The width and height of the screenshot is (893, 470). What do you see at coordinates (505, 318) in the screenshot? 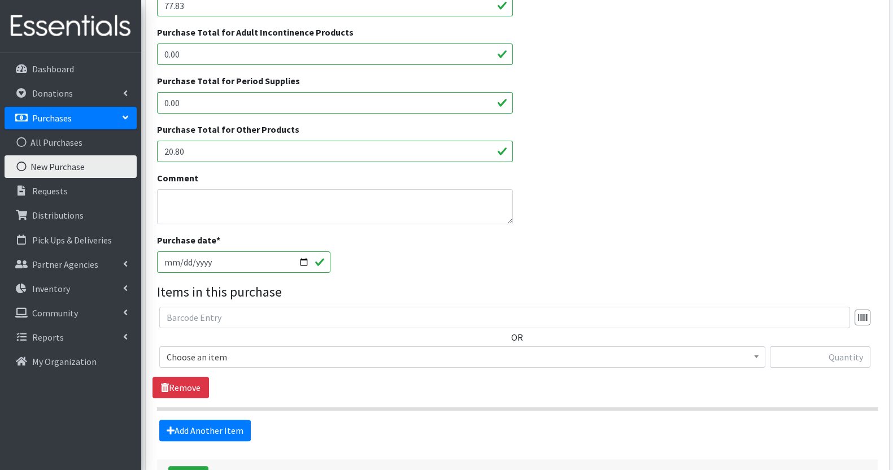
I see `input: Barcode Entry` at bounding box center [505, 318].